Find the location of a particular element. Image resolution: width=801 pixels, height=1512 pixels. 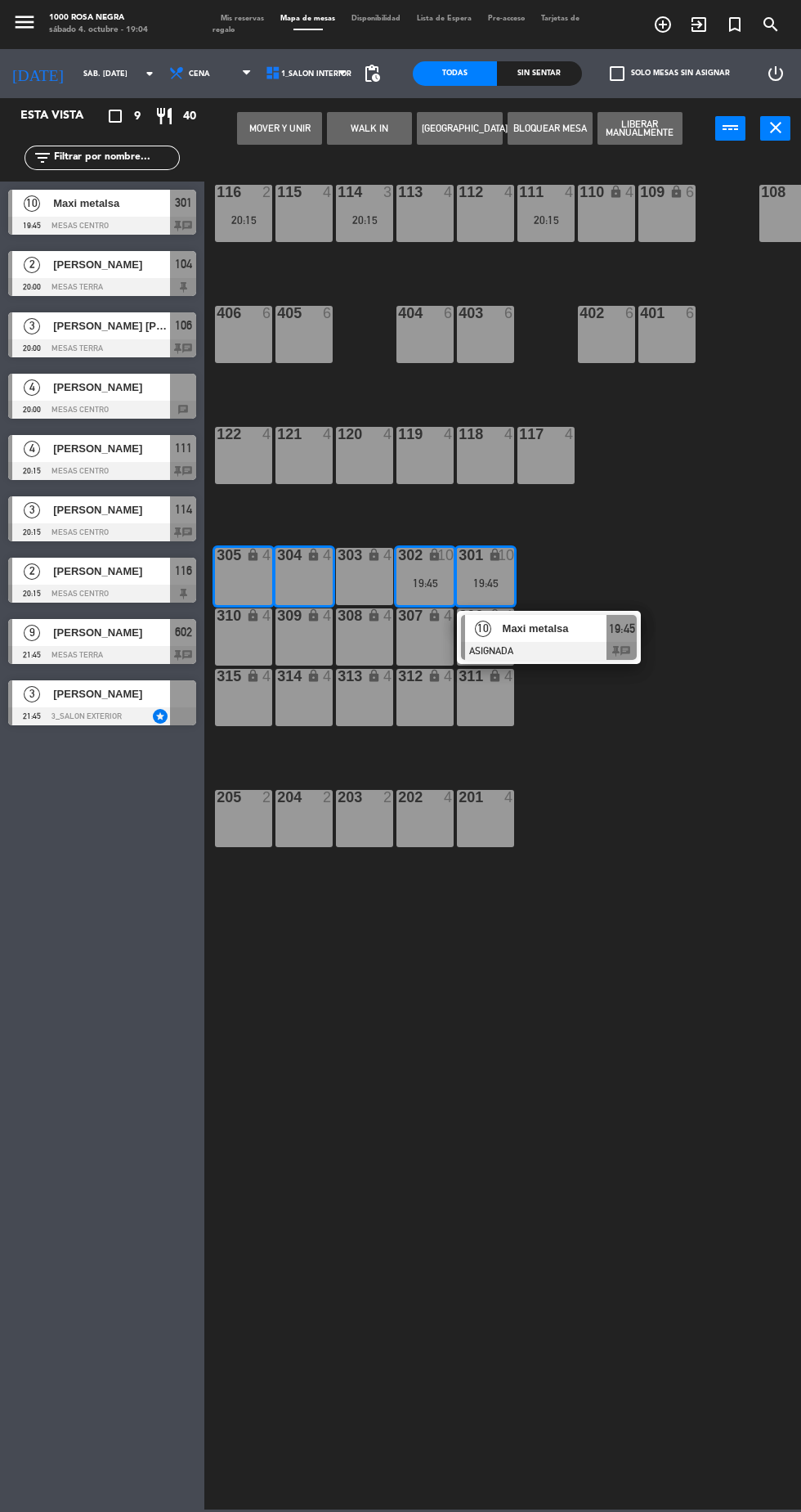

div: 10 is located at coordinates (445, 555).